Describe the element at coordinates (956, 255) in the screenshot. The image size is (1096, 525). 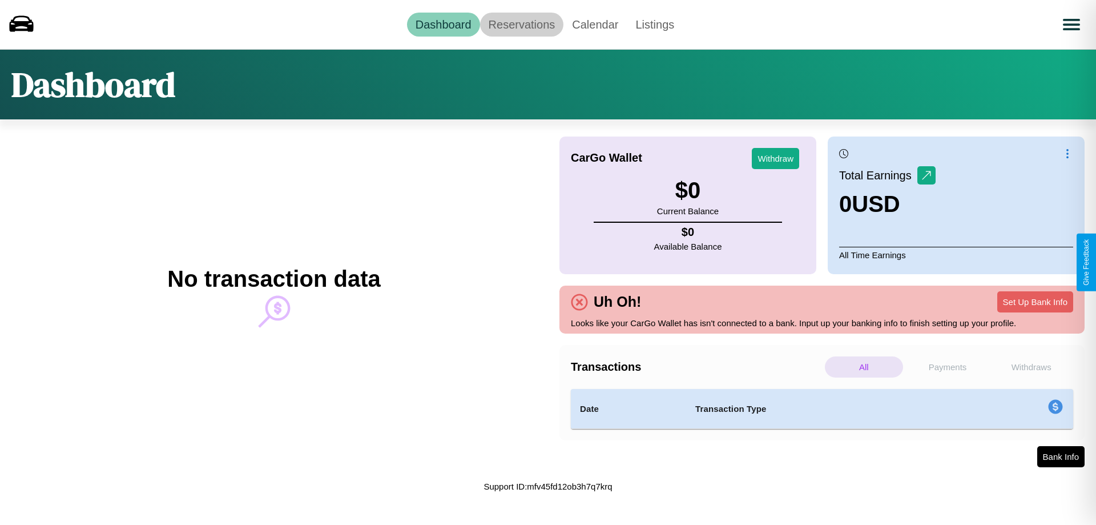
I see `p: All Time Earnings` at that location.